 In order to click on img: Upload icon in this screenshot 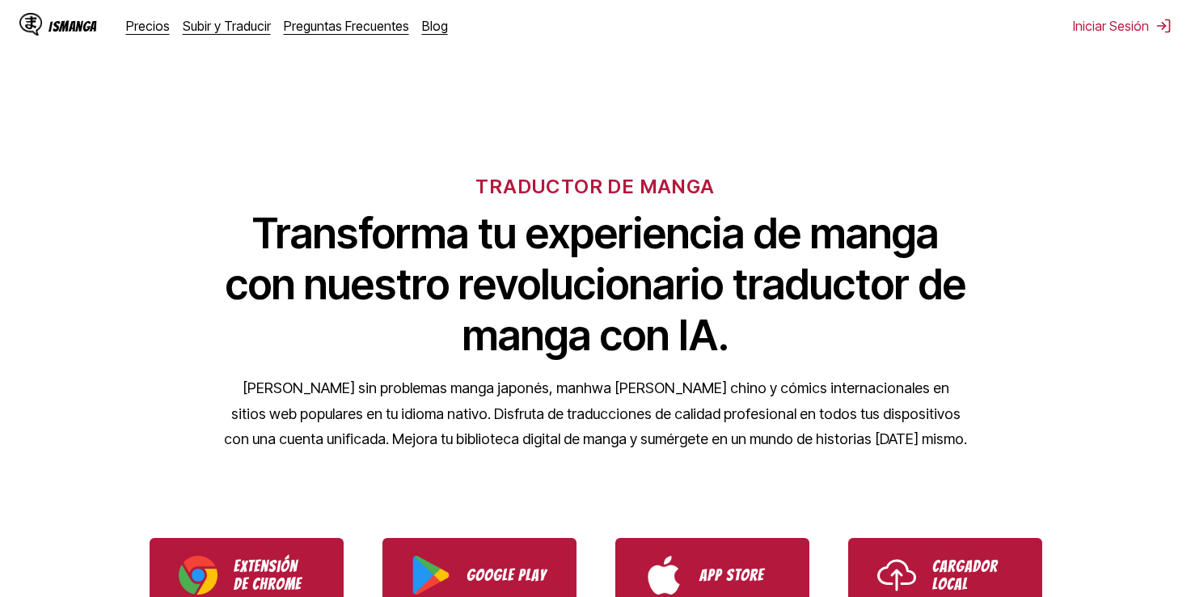, I will do `click(897, 575)`.